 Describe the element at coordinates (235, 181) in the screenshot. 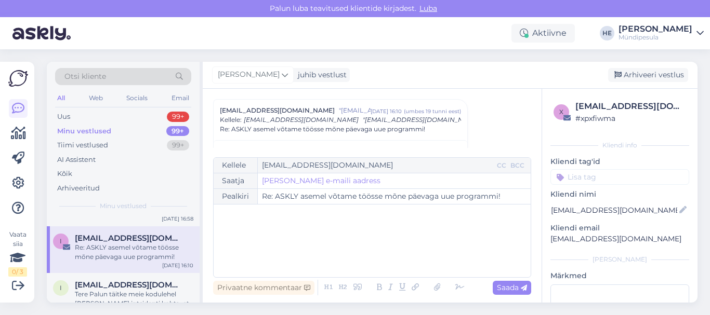

I see `div: Saatja` at that location.